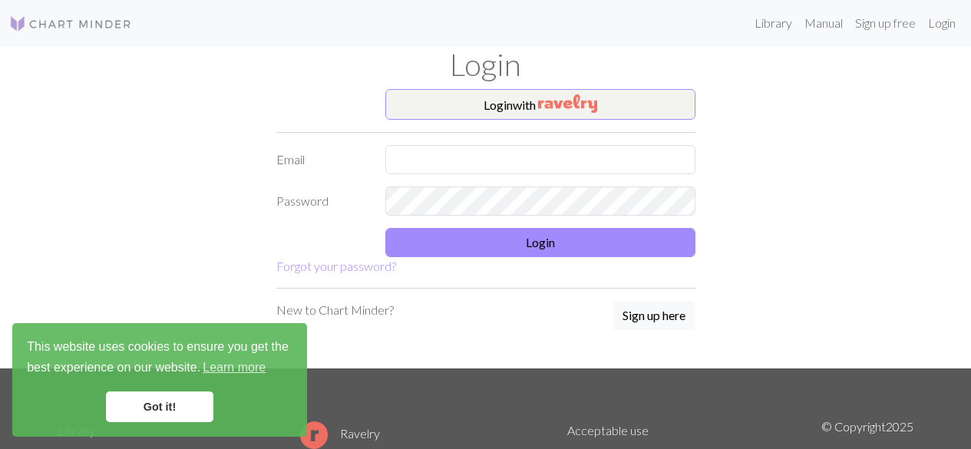 The height and width of the screenshot is (449, 971). Describe the element at coordinates (322, 160) in the screenshot. I see `label: Email` at that location.